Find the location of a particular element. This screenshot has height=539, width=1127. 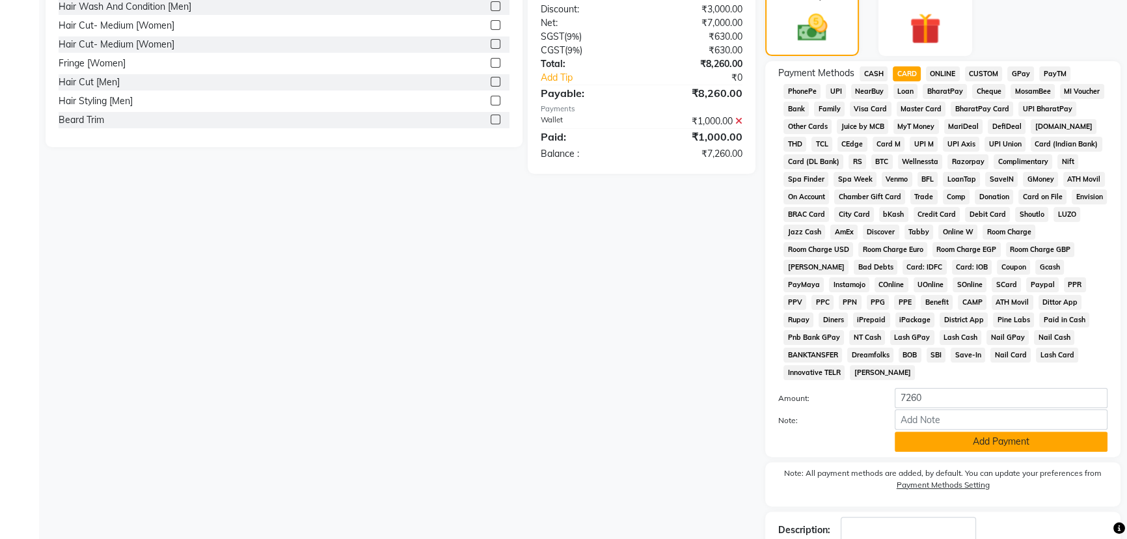

span: Discover is located at coordinates (881, 232).